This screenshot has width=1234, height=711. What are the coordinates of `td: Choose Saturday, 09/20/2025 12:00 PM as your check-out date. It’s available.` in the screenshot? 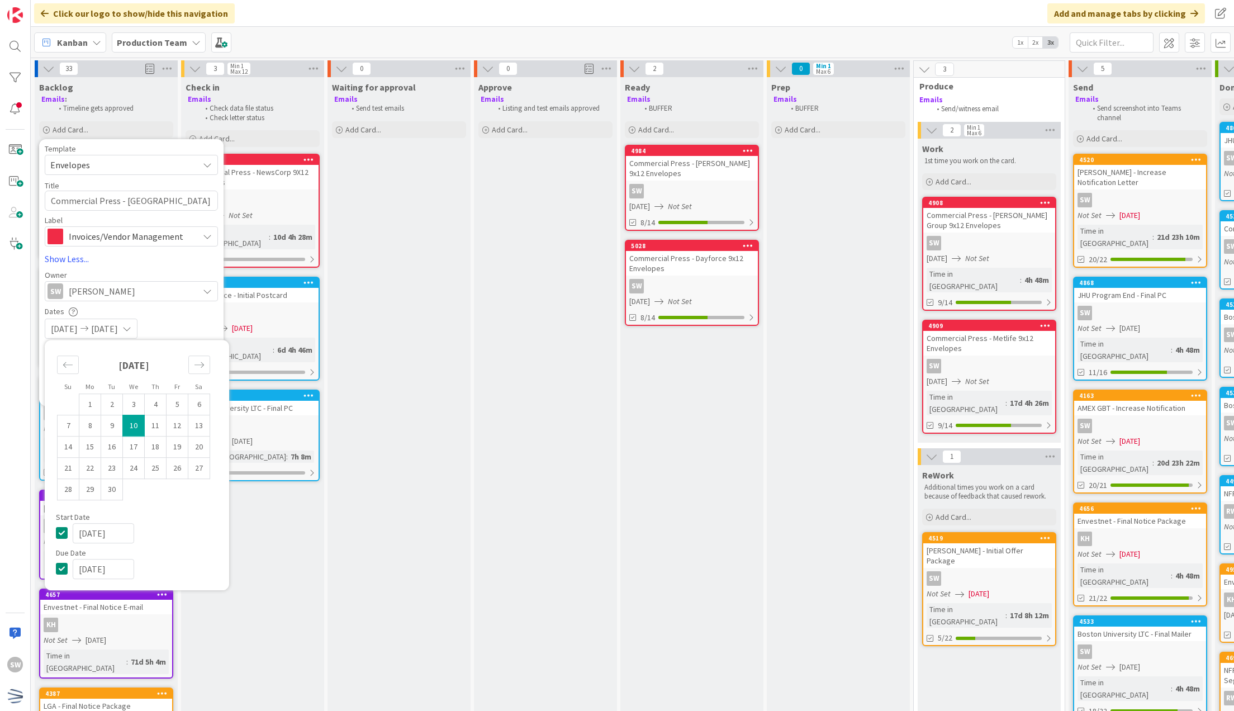 It's located at (199, 447).